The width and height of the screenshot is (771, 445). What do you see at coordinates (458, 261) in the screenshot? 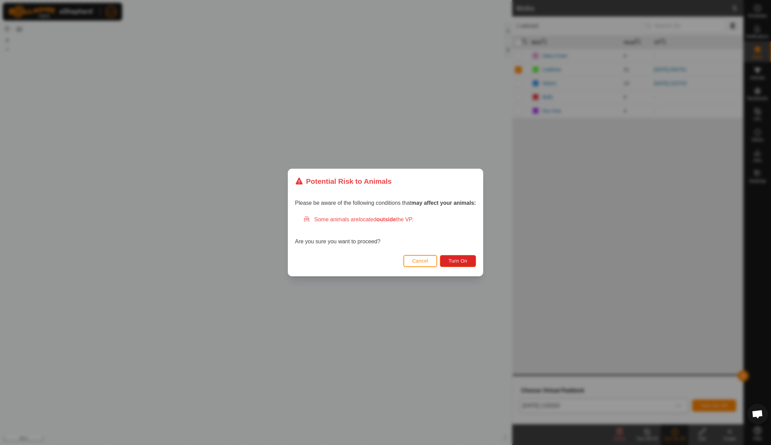
I see `span: Turn On` at bounding box center [458, 261].